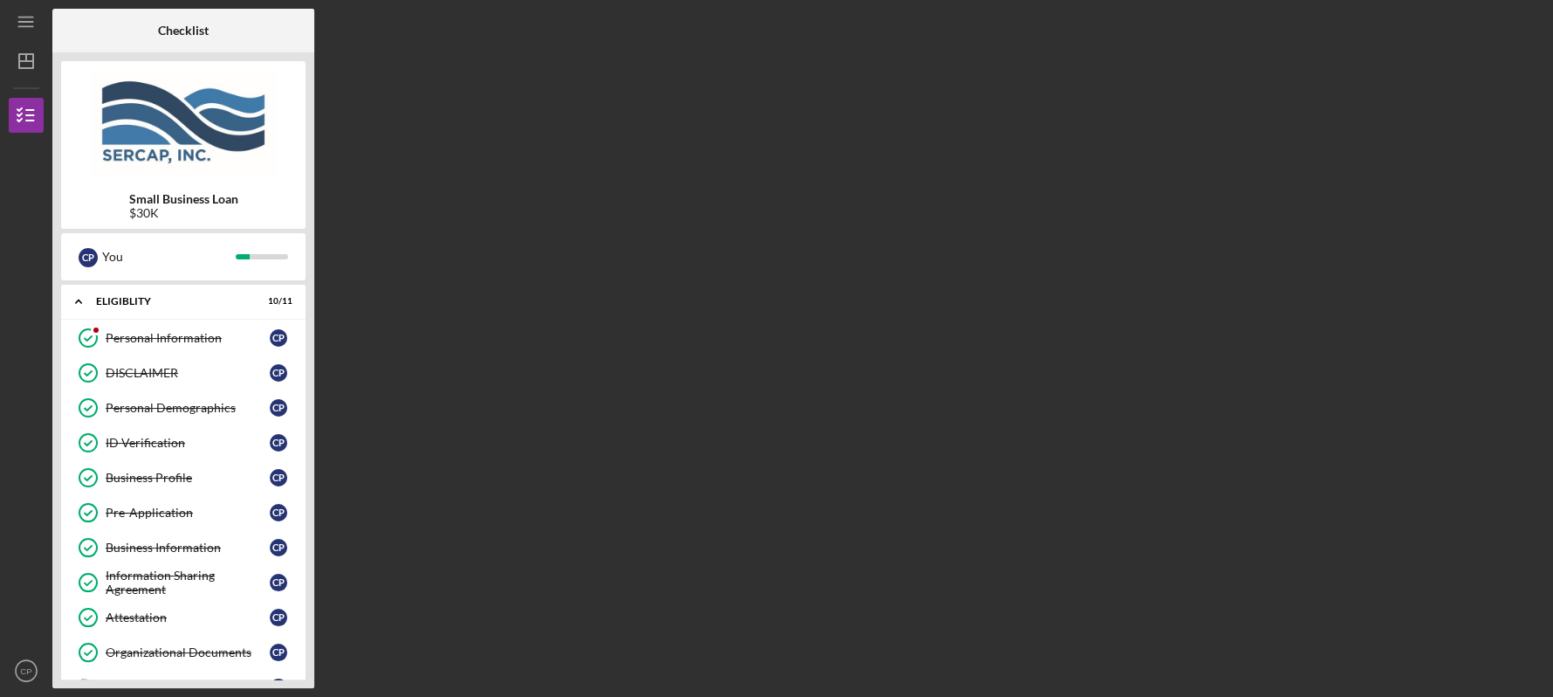  What do you see at coordinates (183, 547) in the screenshot?
I see `a: Business InformationCP` at bounding box center [183, 547].